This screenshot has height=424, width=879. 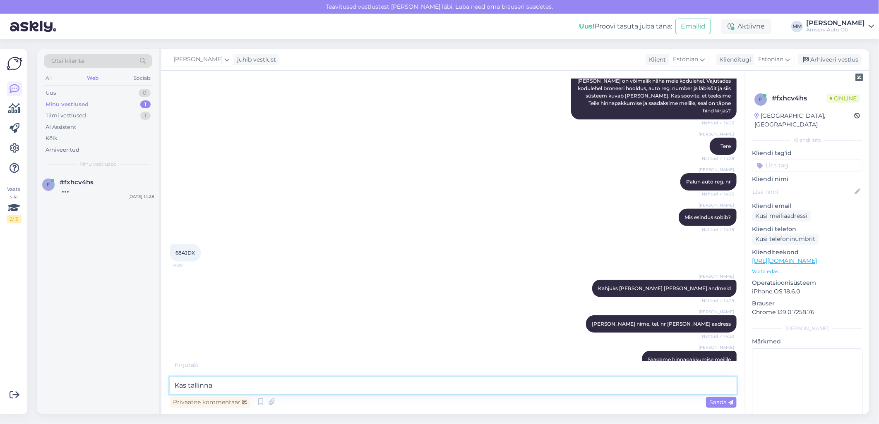 I want to click on p: Märkmed, so click(x=807, y=342).